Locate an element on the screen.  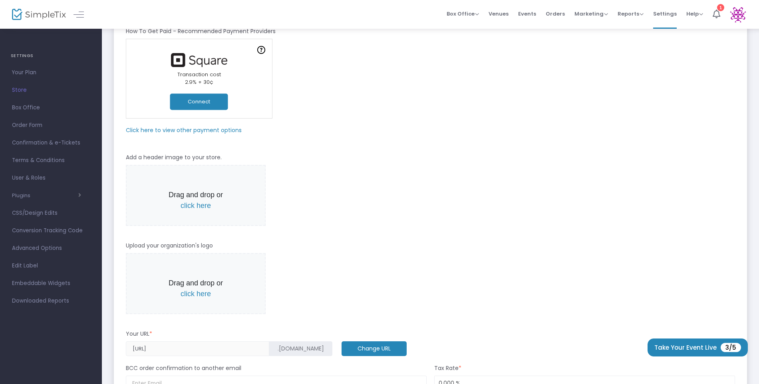
span: Order Form is located at coordinates (51, 125).